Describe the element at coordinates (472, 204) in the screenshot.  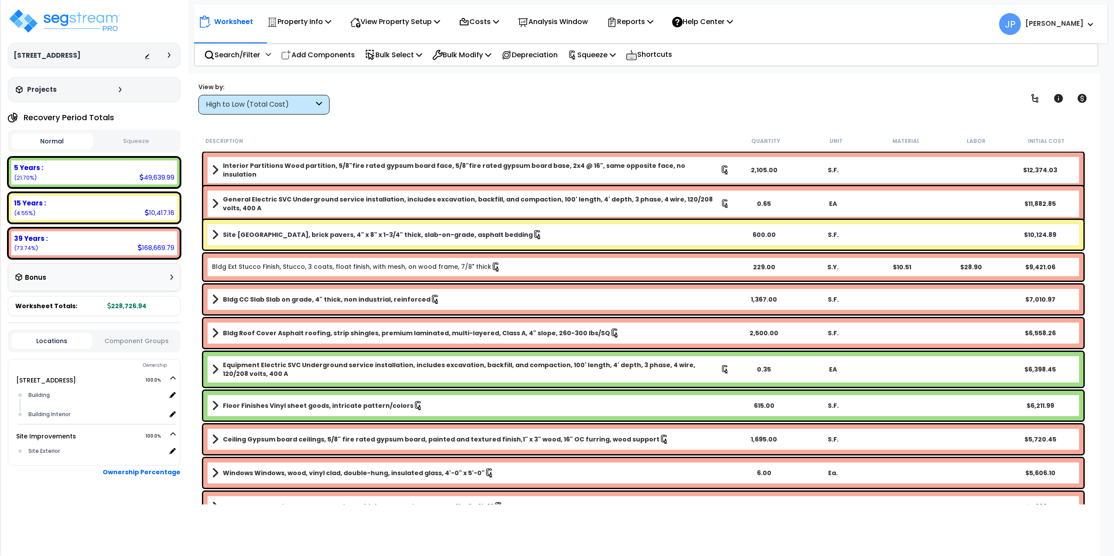
I see `b: General Electric SVC Underground service installation, includes excavation, backfill, and compact...` at that location.